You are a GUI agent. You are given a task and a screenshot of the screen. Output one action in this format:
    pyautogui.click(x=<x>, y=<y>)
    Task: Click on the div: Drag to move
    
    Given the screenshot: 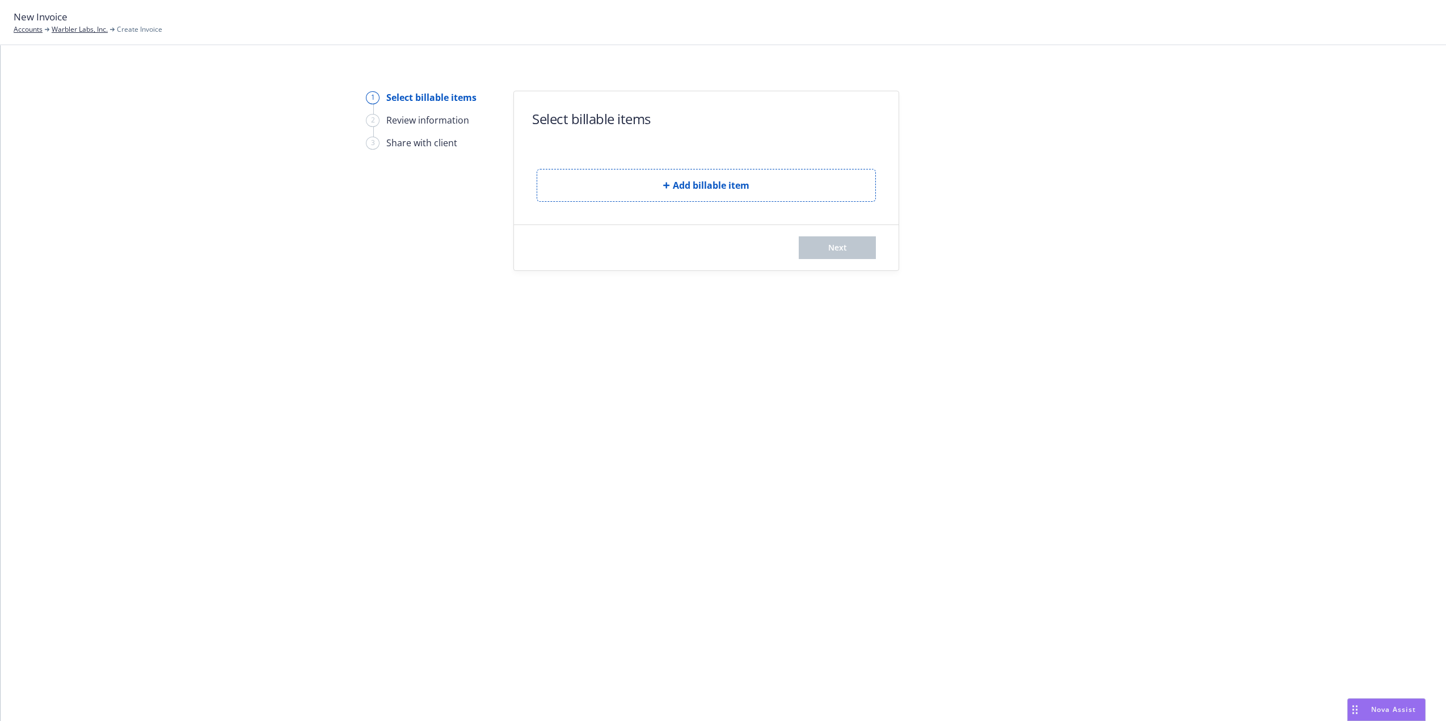 What is the action you would take?
    pyautogui.click(x=1354, y=710)
    